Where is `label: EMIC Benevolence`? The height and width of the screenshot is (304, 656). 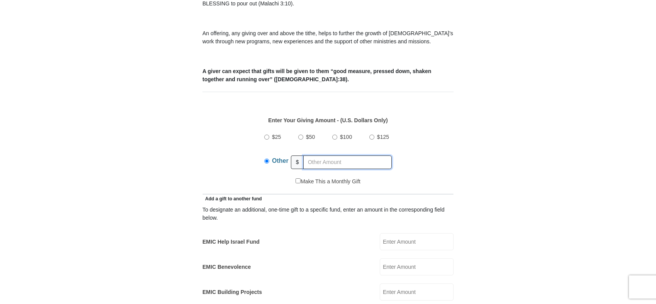
label: EMIC Benevolence is located at coordinates (226, 267).